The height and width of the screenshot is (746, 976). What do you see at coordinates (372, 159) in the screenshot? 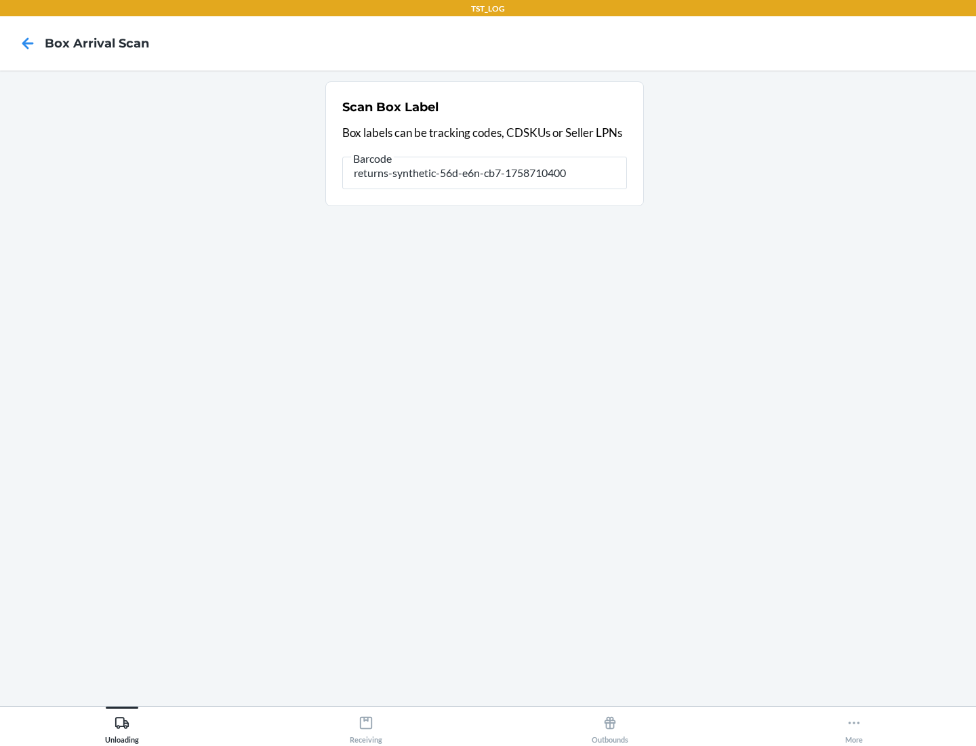
I see `span: Barcode` at bounding box center [372, 159].